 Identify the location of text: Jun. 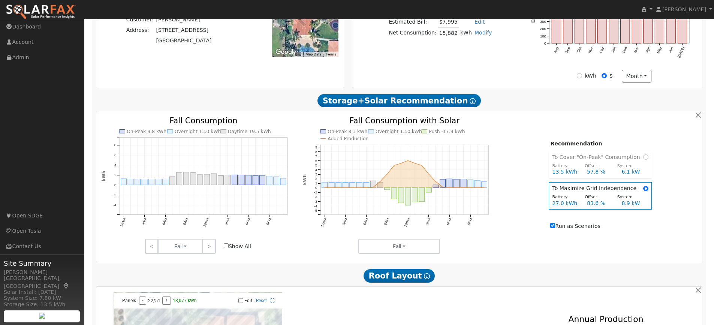
(671, 49).